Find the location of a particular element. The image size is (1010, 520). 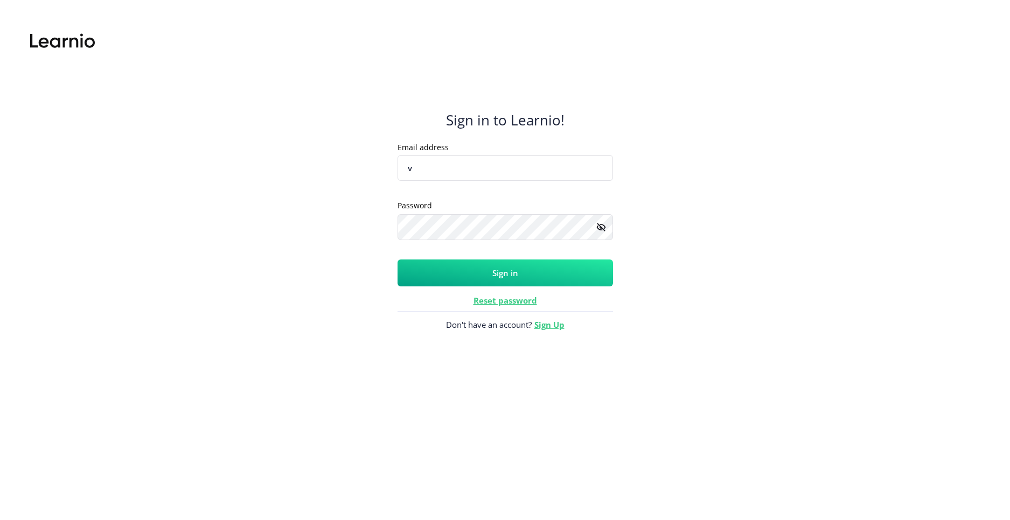

h4: Sign in to Learnio! is located at coordinates (505, 120).